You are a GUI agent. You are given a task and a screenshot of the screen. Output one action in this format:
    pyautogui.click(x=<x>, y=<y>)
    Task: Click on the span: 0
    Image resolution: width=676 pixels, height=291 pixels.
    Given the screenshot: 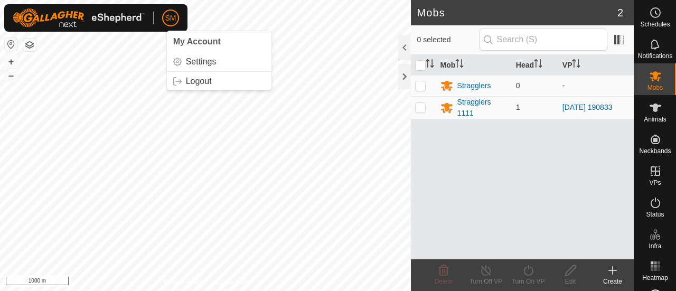 What is the action you would take?
    pyautogui.click(x=518, y=86)
    